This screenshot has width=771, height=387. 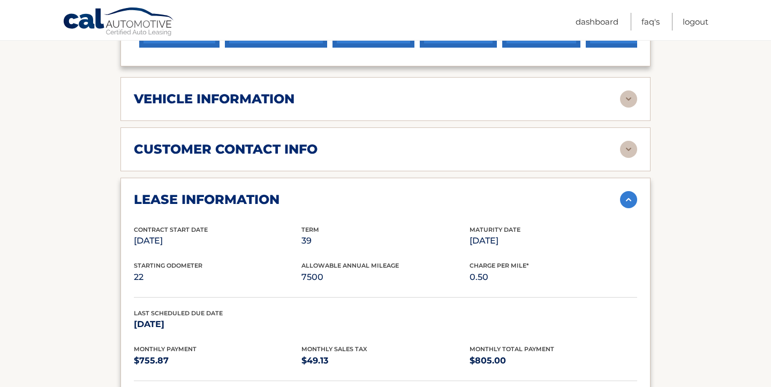 What do you see at coordinates (512, 349) in the screenshot?
I see `span: Monthly Total Payment` at bounding box center [512, 349].